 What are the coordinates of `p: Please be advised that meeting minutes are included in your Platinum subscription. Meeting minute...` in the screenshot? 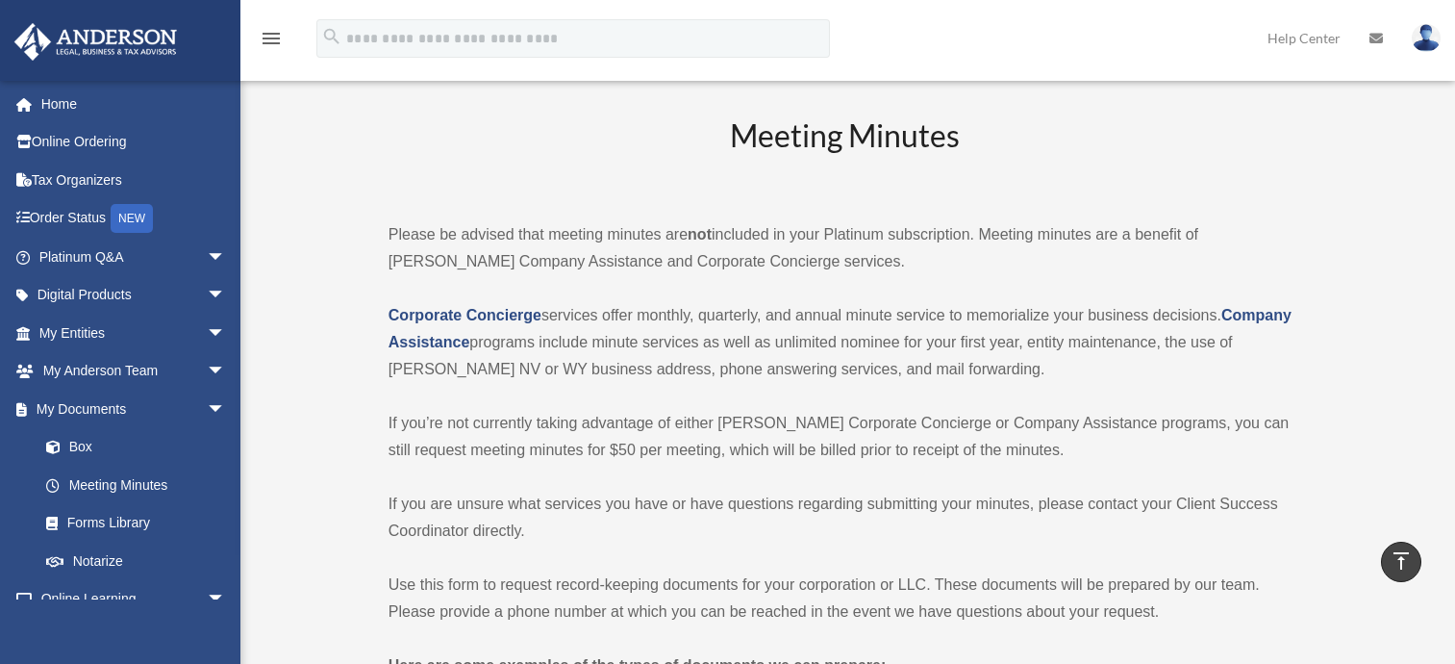 It's located at (846, 248).